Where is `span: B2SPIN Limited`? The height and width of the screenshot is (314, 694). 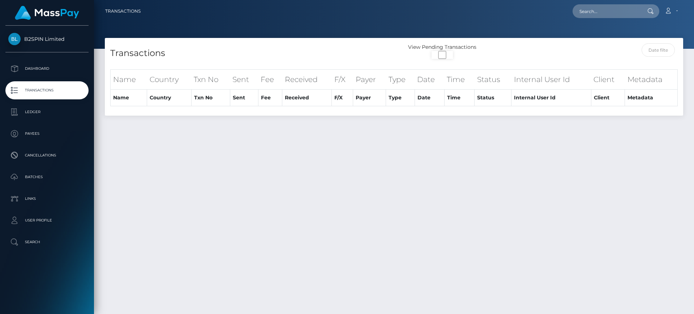 span: B2SPIN Limited is located at coordinates (47, 39).